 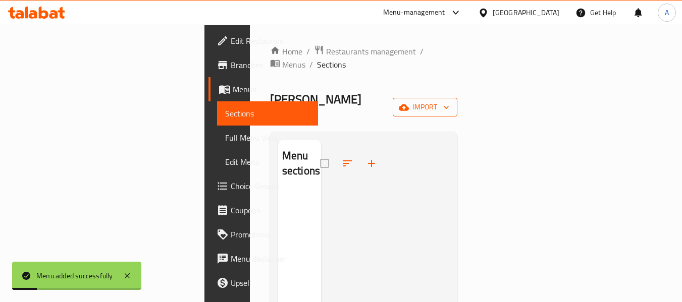 I want to click on span: Menu disclaimer, so click(x=271, y=259).